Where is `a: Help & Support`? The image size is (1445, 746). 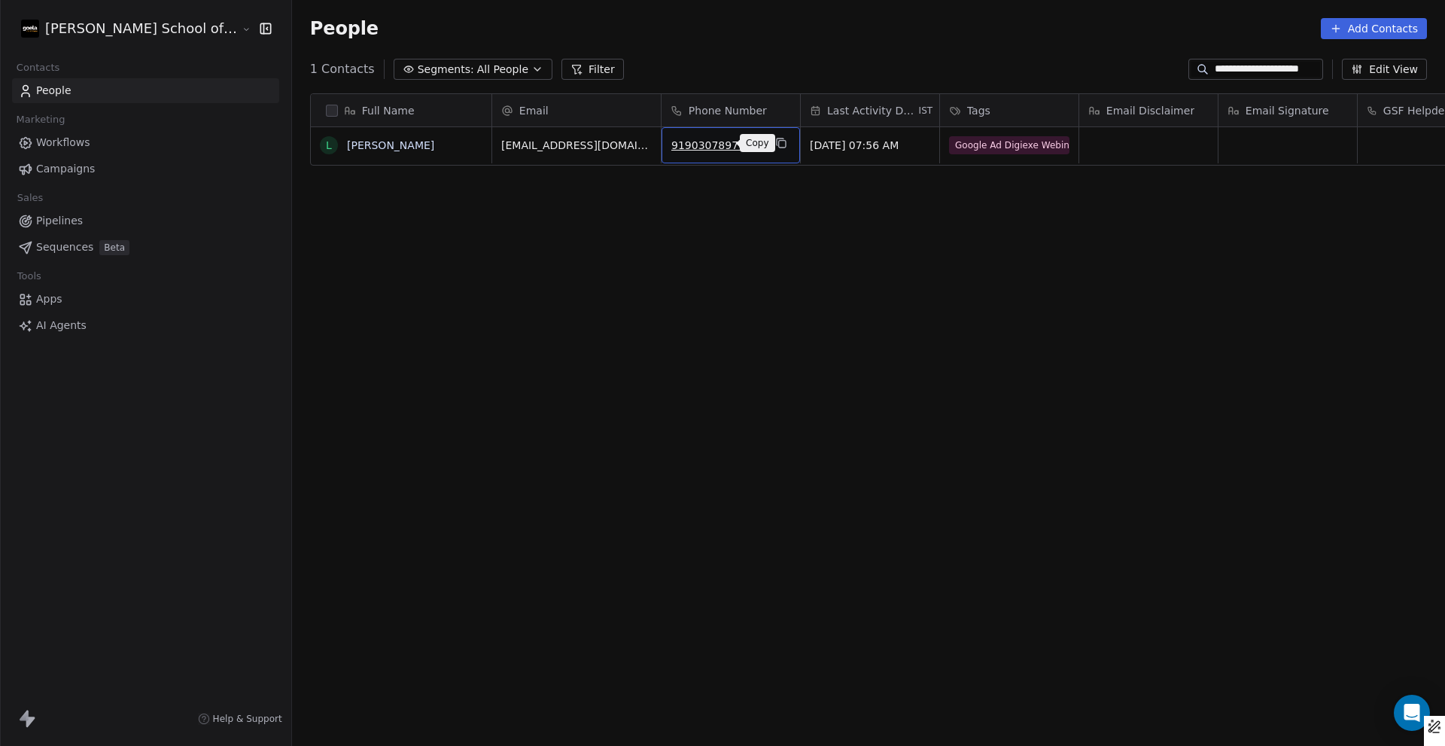
a: Help & Support is located at coordinates (240, 719).